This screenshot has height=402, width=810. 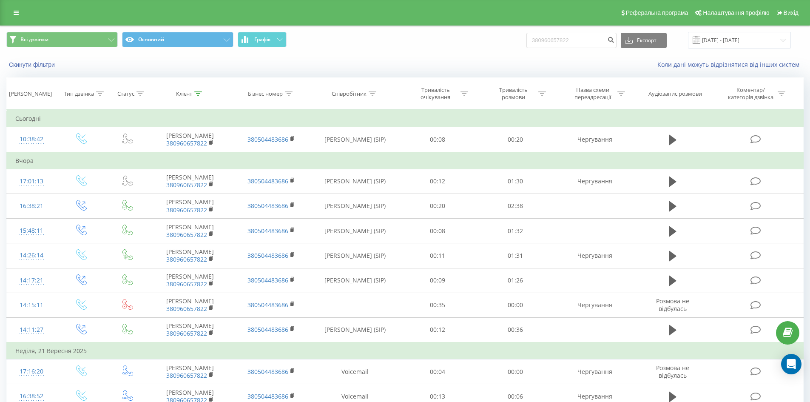 I want to click on div: 17:01:13, so click(x=31, y=181).